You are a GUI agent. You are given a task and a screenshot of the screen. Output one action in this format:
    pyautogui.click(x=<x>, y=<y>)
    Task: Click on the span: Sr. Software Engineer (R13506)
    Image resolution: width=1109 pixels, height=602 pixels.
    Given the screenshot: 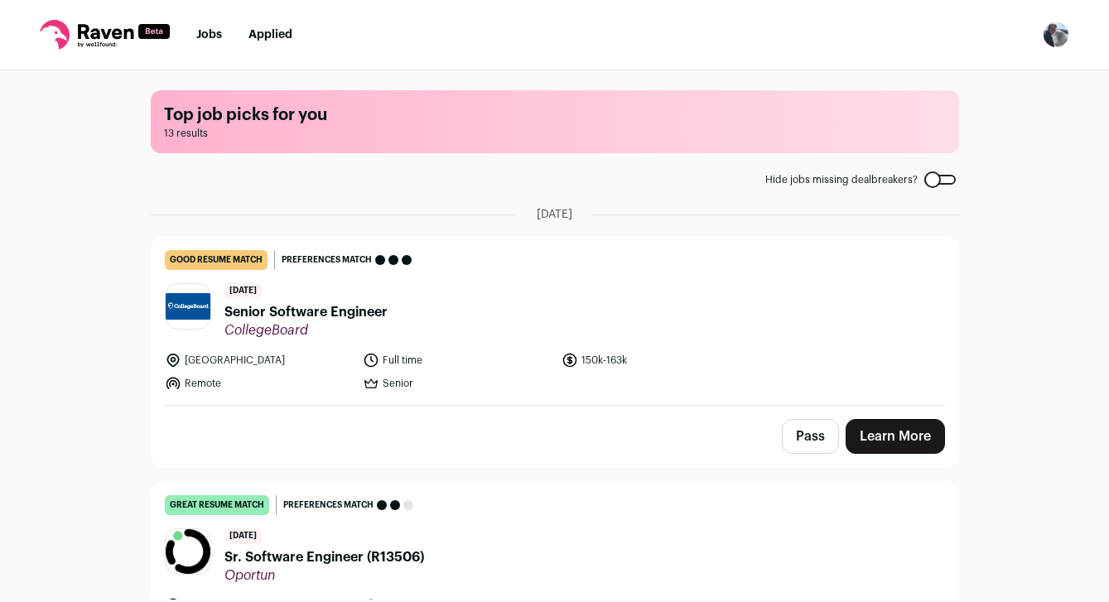 What is the action you would take?
    pyautogui.click(x=324, y=557)
    